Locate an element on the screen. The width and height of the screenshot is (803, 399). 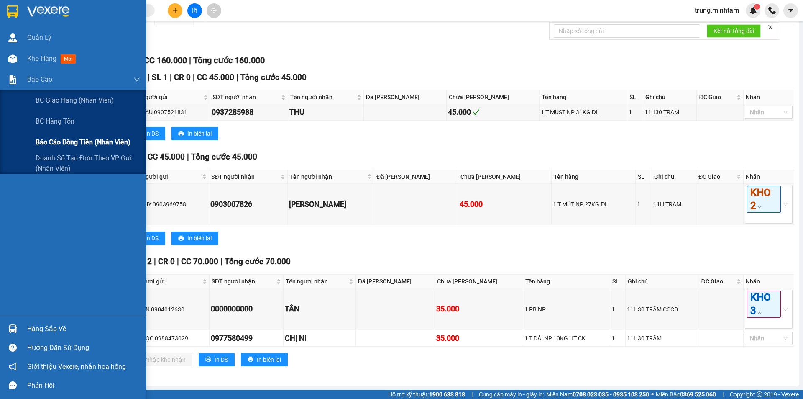
div: Phản hồi is located at coordinates (84, 385).